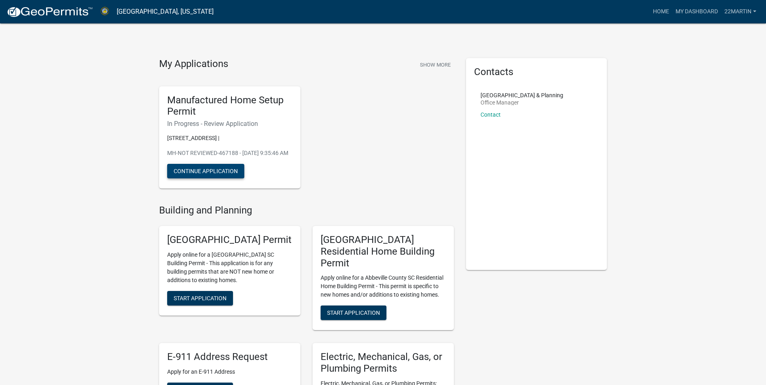  I want to click on h5: Electric, Mechanical, Gas, or Plumbing Permits, so click(383, 363).